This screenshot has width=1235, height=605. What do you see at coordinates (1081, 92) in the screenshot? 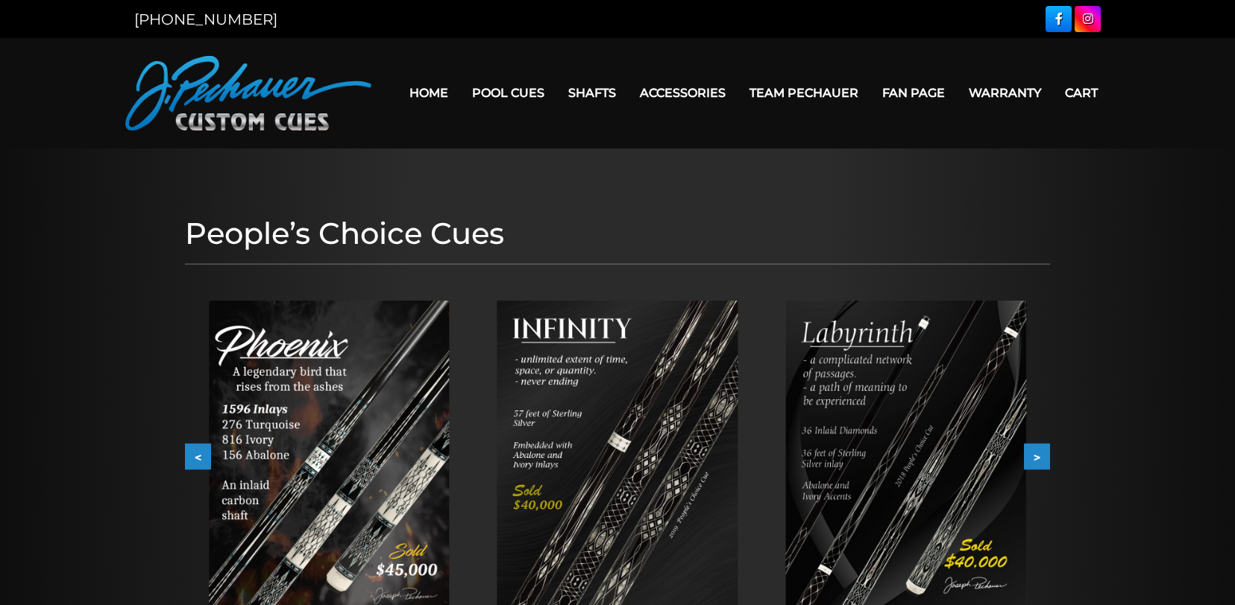
I see `a: Cart` at bounding box center [1081, 92].